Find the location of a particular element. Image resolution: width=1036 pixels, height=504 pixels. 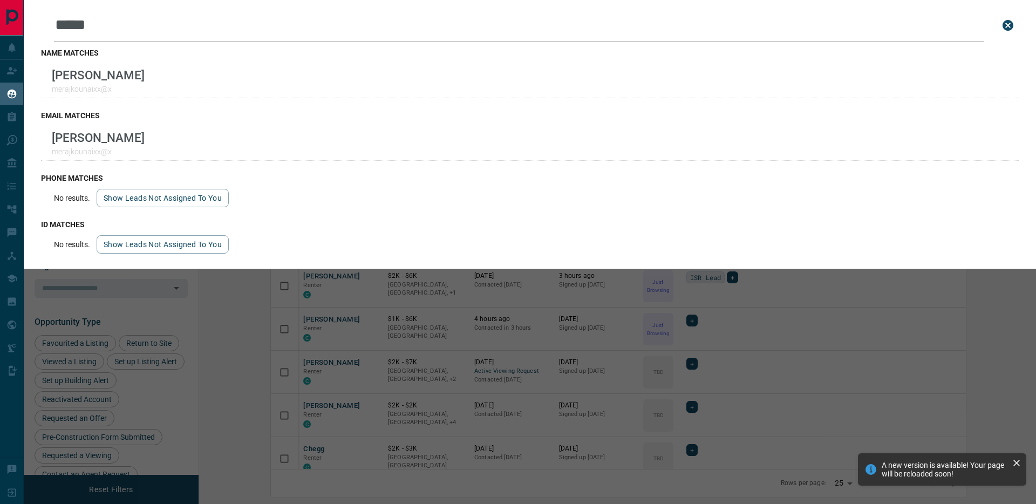

div: A new version is available! Your page will be reloaded soon! is located at coordinates (944, 469).